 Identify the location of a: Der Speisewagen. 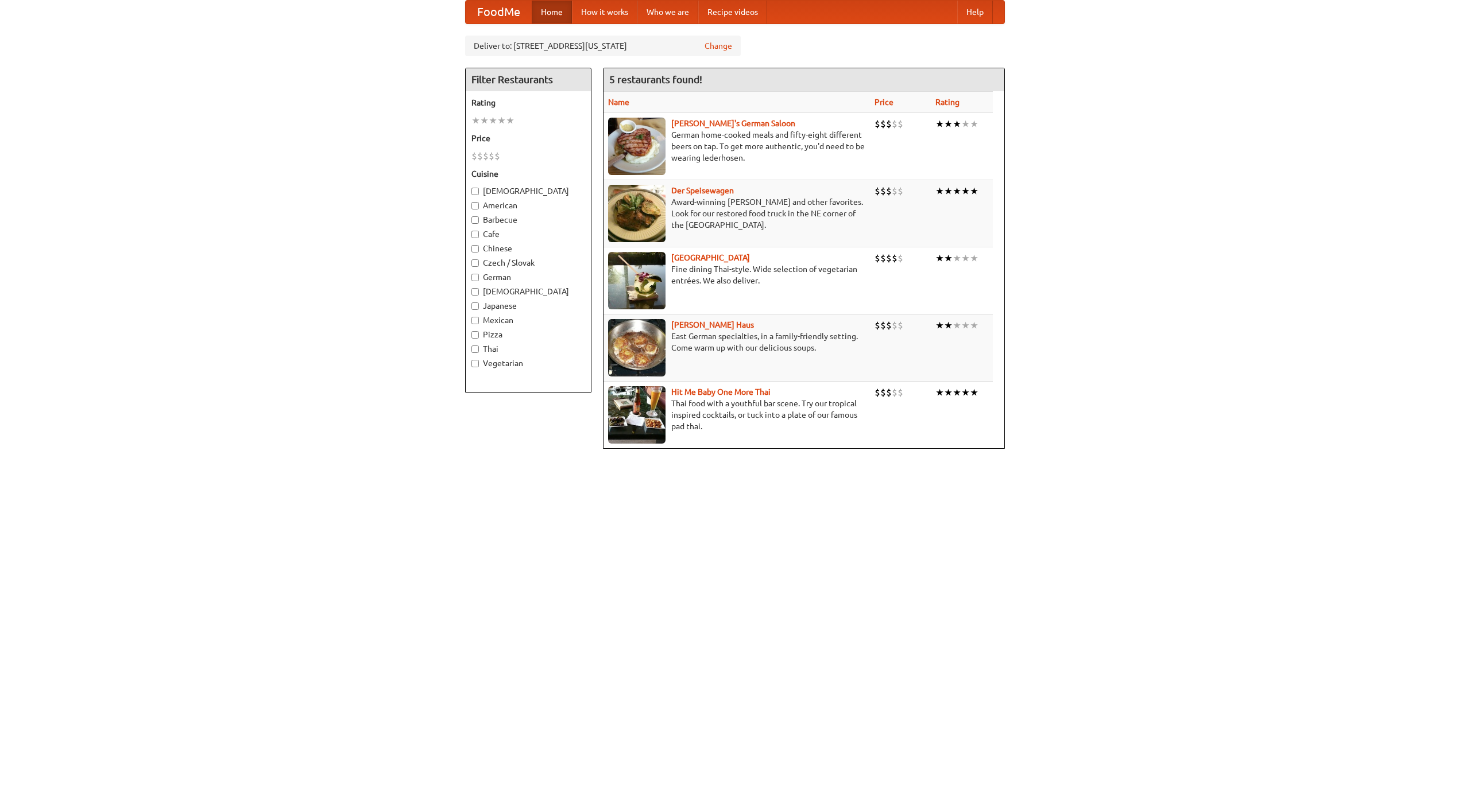
(702, 191).